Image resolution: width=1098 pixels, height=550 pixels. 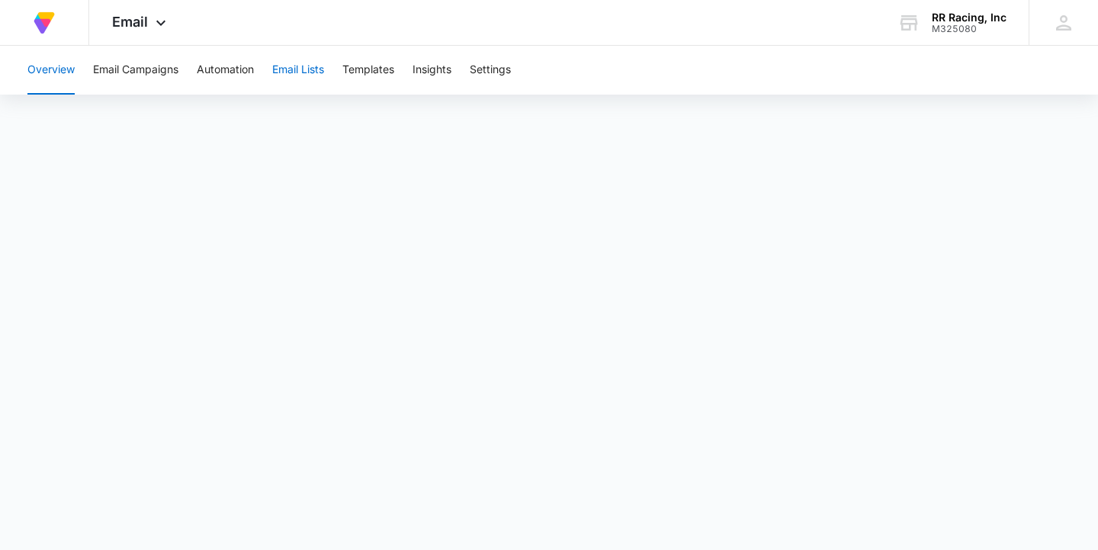 I want to click on button: Email Campaigns, so click(x=136, y=70).